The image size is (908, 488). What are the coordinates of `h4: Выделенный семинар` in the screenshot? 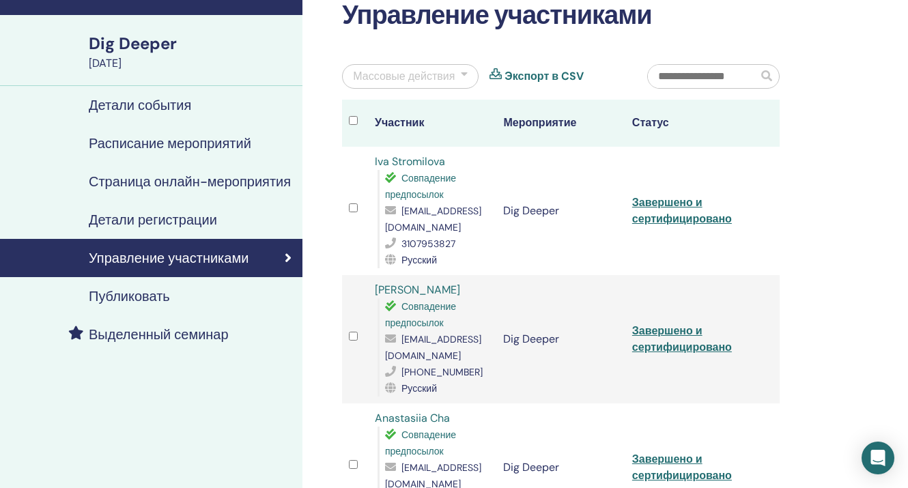 It's located at (158, 335).